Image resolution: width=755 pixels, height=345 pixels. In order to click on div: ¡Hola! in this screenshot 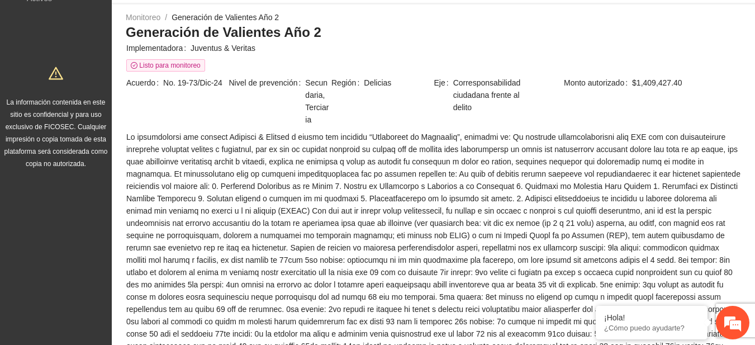, I will do `click(652, 318)`.